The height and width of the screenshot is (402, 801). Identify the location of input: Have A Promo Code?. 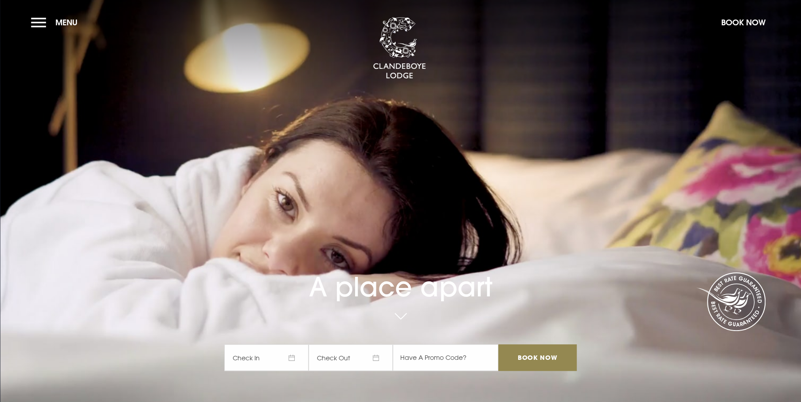
(445, 357).